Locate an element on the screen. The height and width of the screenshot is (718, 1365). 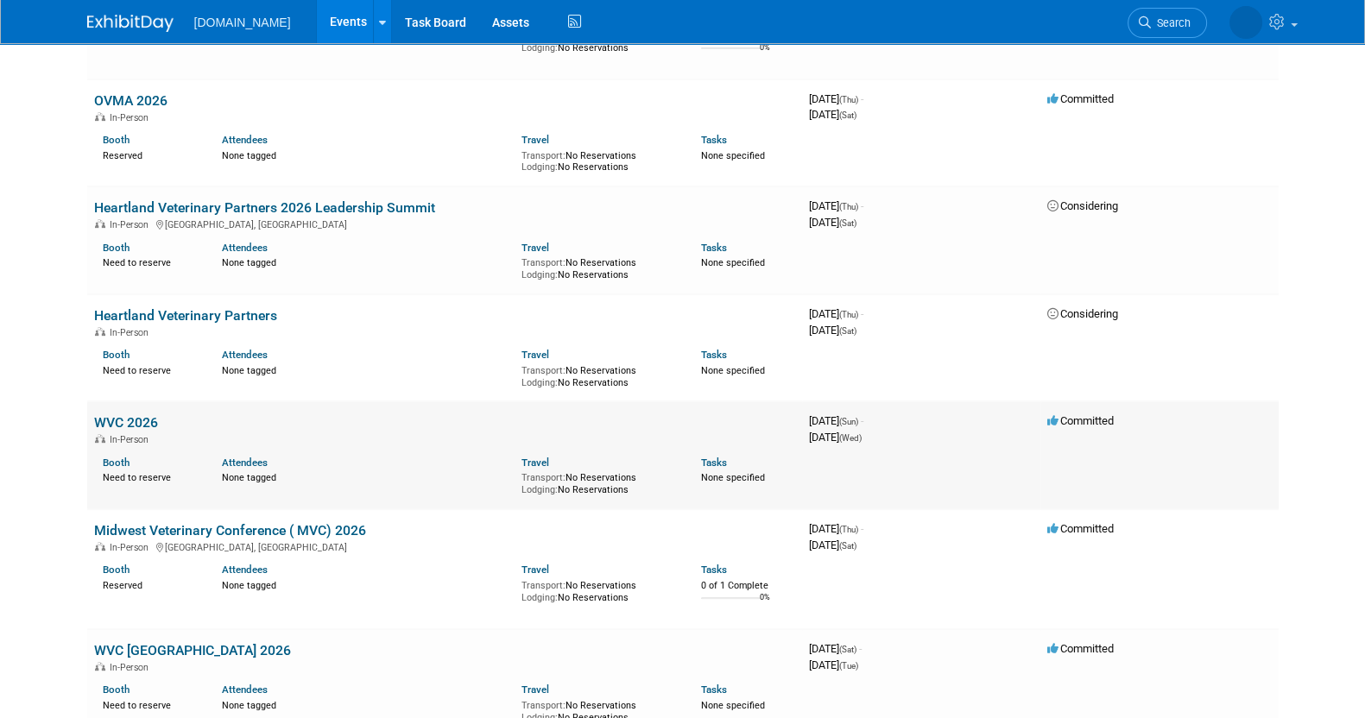
a: Midwest Veterinary Conference ( MVC) 2026 is located at coordinates (230, 530).